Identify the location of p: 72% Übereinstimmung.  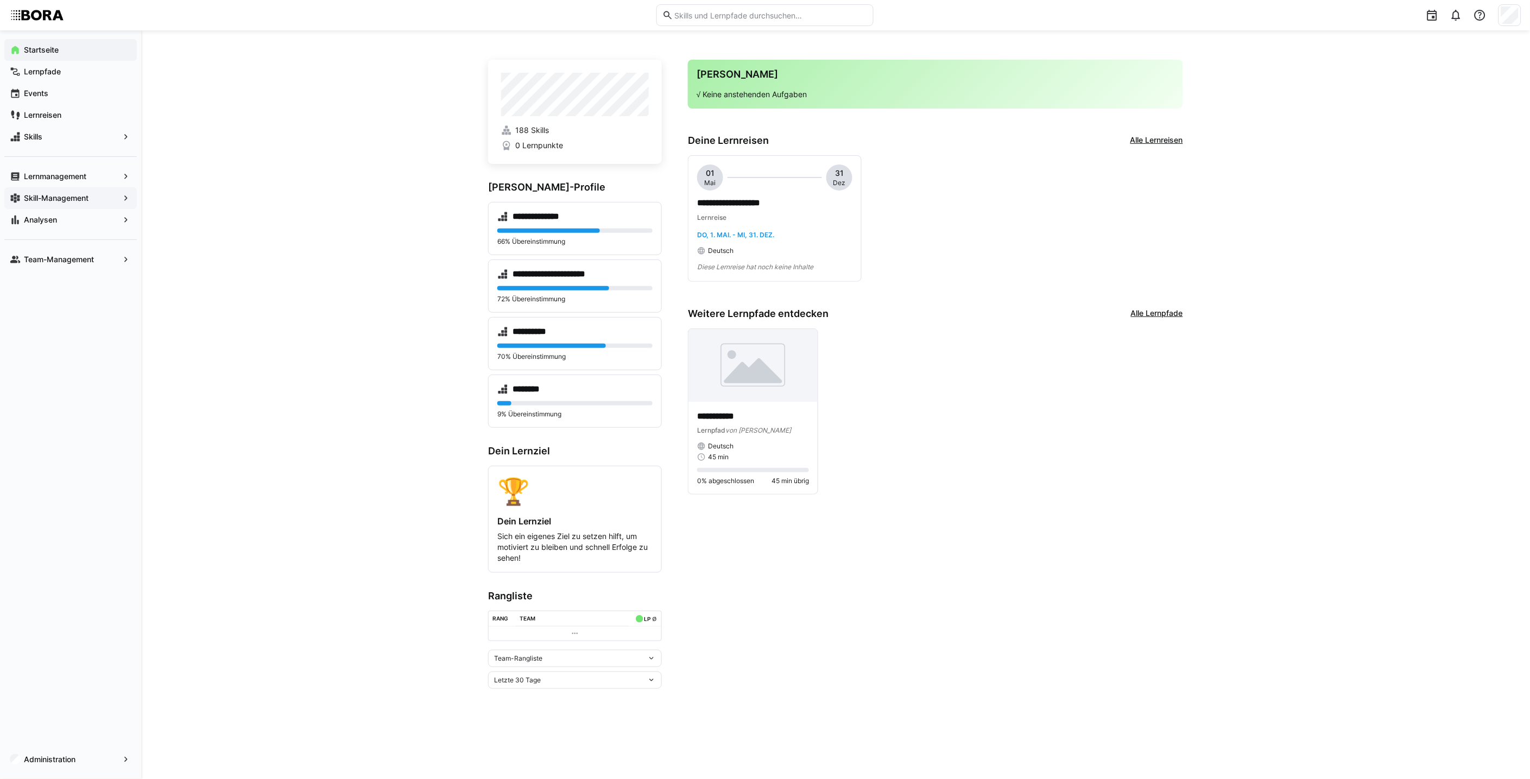
(575, 299).